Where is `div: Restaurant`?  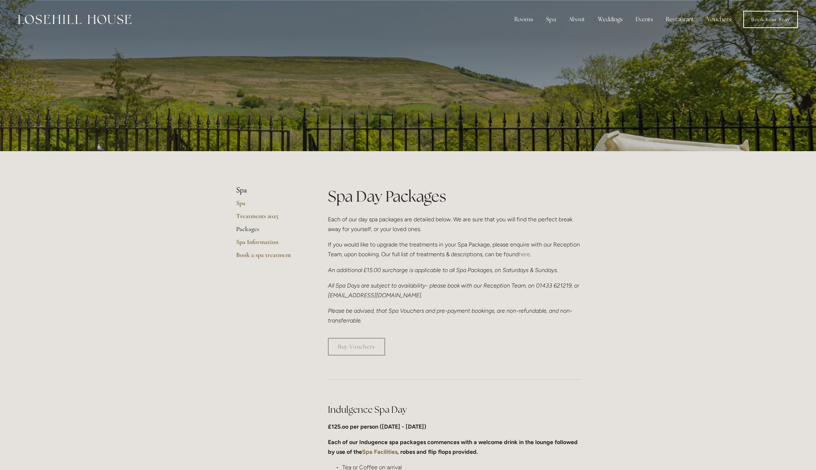 div: Restaurant is located at coordinates (680, 19).